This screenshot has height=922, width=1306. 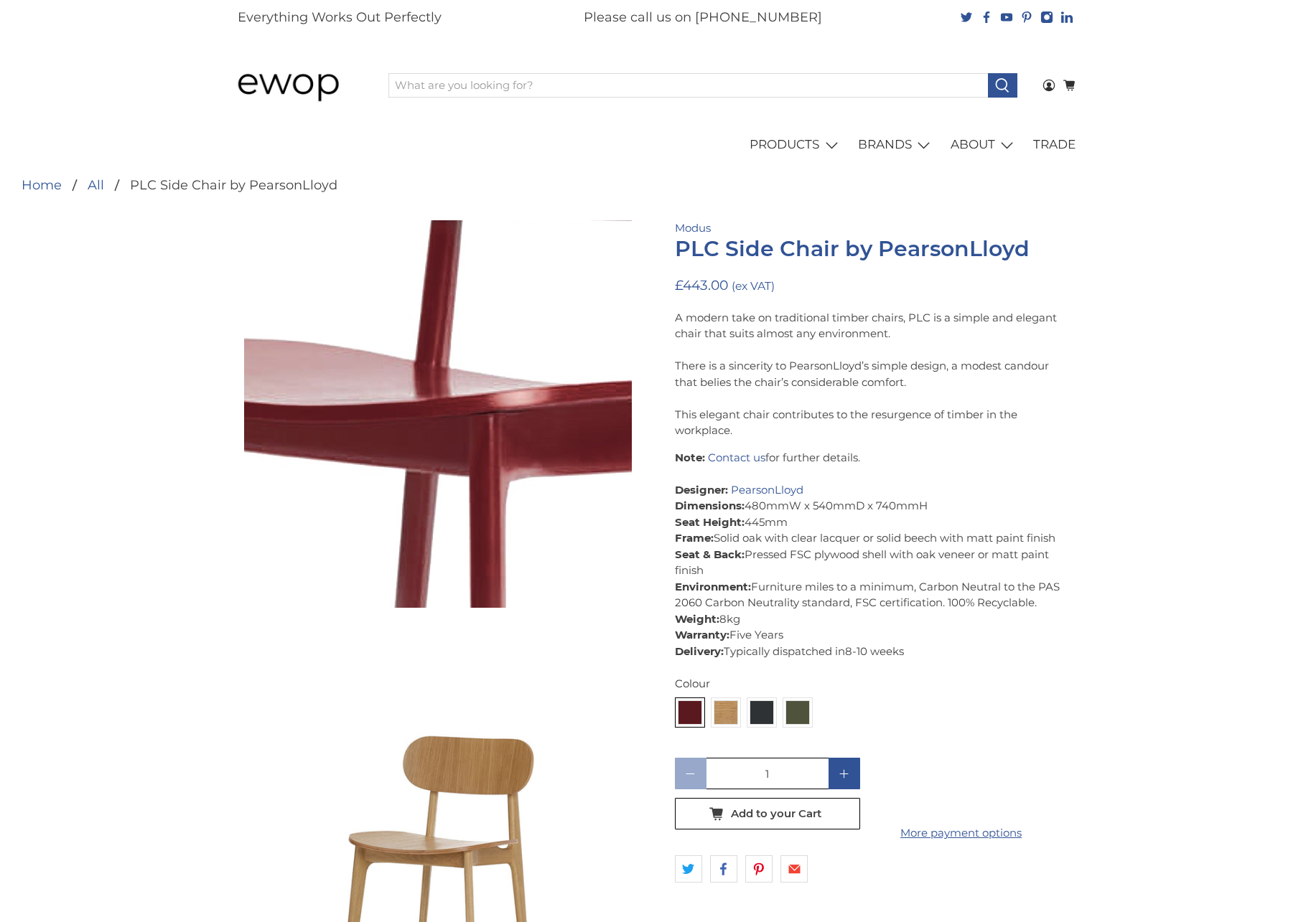 I want to click on a: PRODUCTS, so click(x=795, y=145).